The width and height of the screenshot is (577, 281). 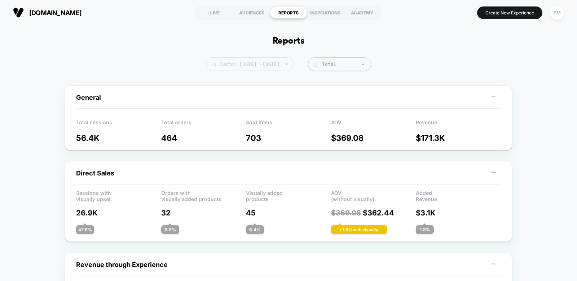 What do you see at coordinates (458, 195) in the screenshot?
I see `p: Added Revenue` at bounding box center [458, 195].